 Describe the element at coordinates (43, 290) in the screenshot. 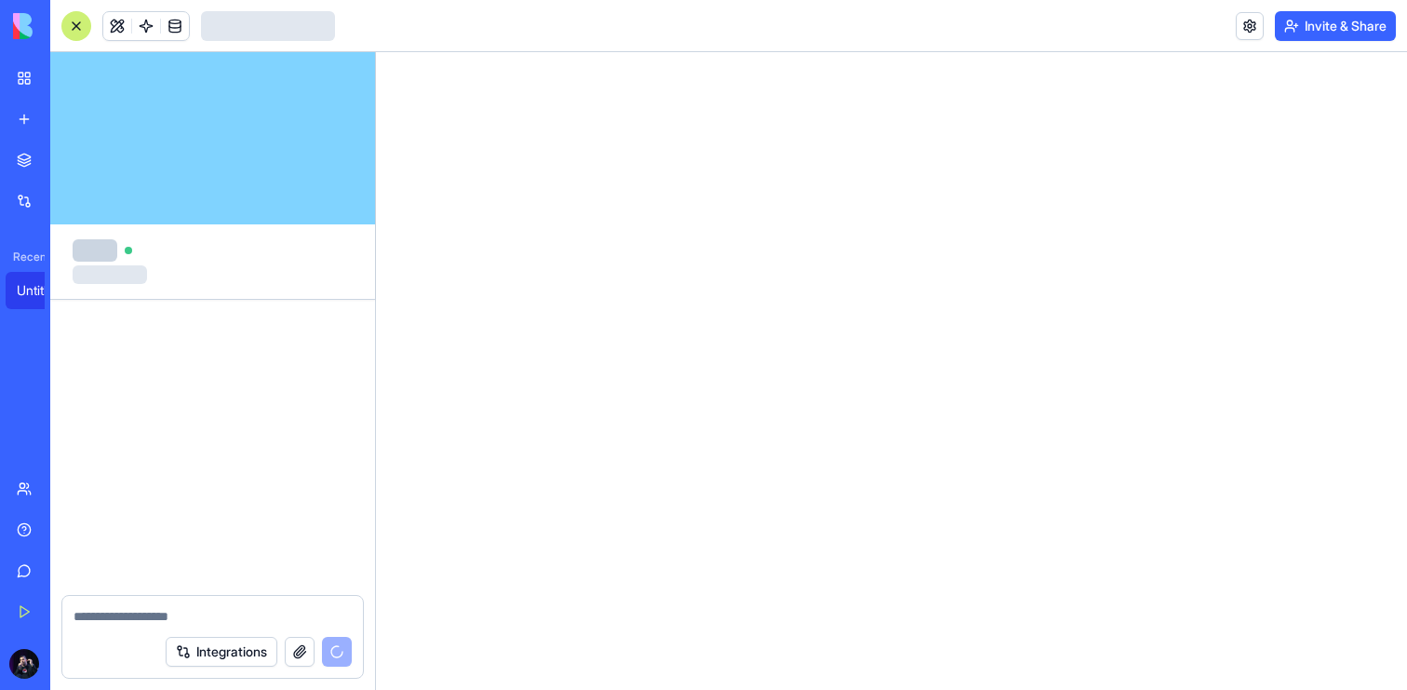

I see `div: Untitled App` at that location.